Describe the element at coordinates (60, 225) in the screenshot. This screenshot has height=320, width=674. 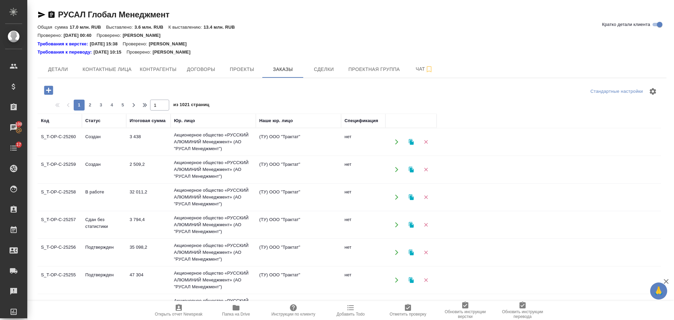
I see `td: S_T-OP-C-25257` at that location.